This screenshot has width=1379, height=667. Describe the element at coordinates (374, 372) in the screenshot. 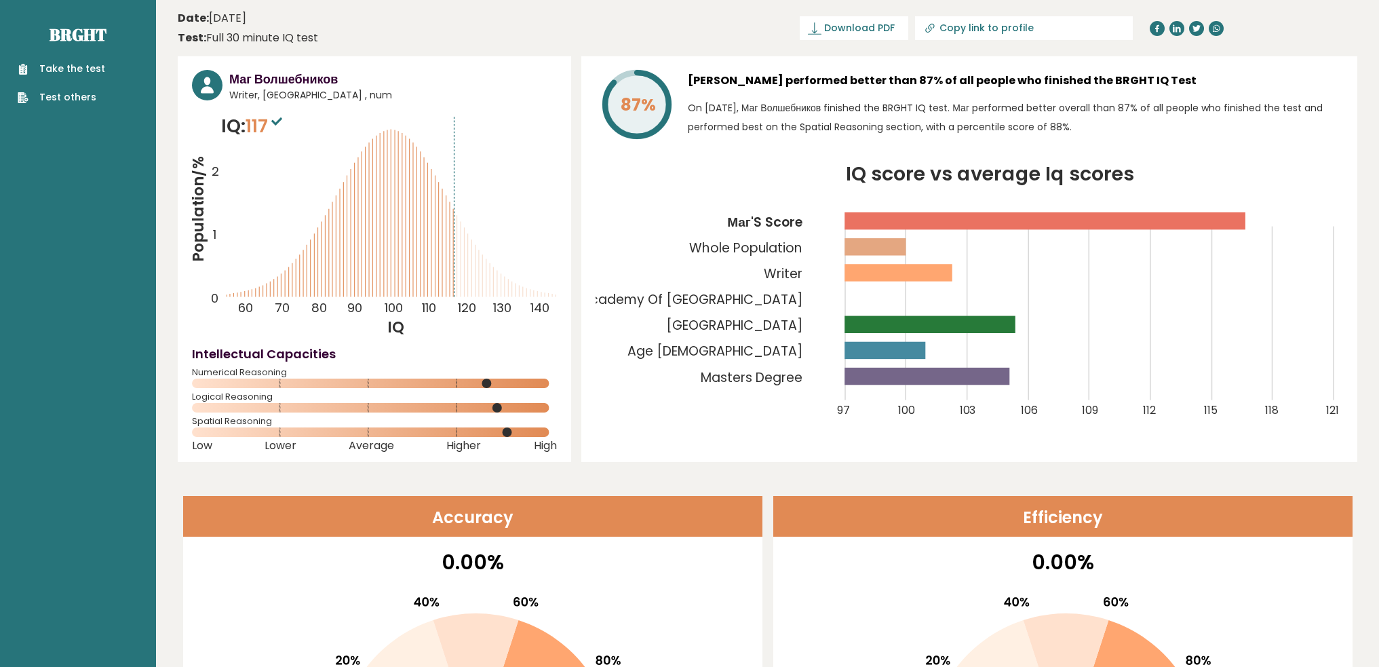

I see `span: Numerical Reasoning` at that location.